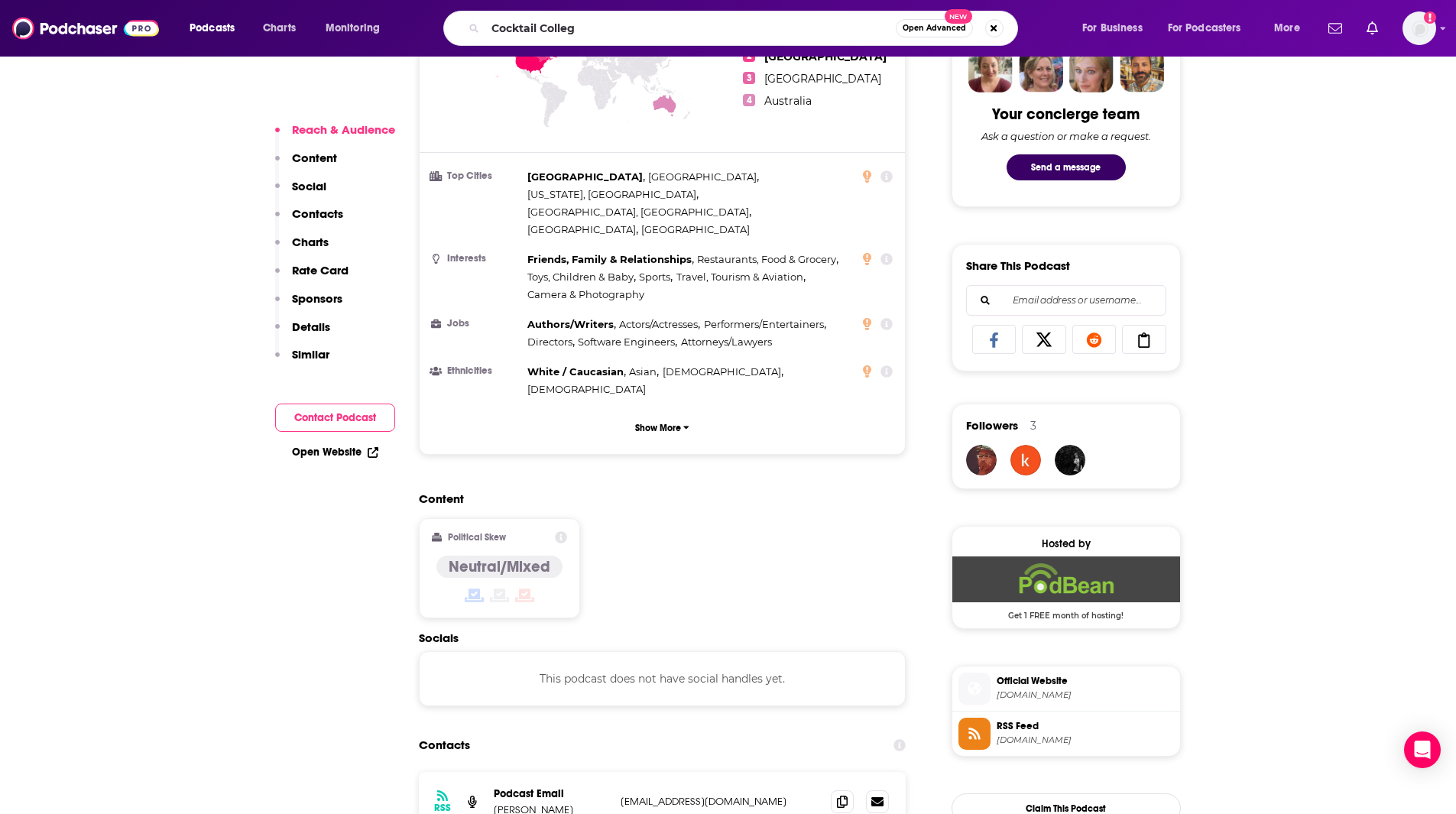  Describe the element at coordinates (334, 452) in the screenshot. I see `a: Open Website` at that location.